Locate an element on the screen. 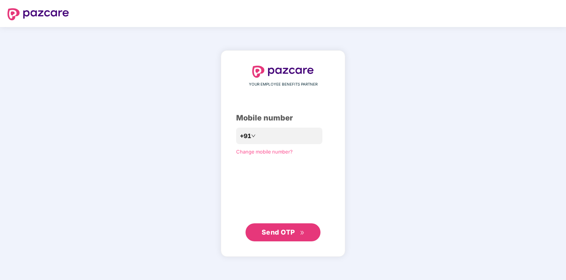 This screenshot has height=280, width=566. div: Mobile number is located at coordinates (283, 118).